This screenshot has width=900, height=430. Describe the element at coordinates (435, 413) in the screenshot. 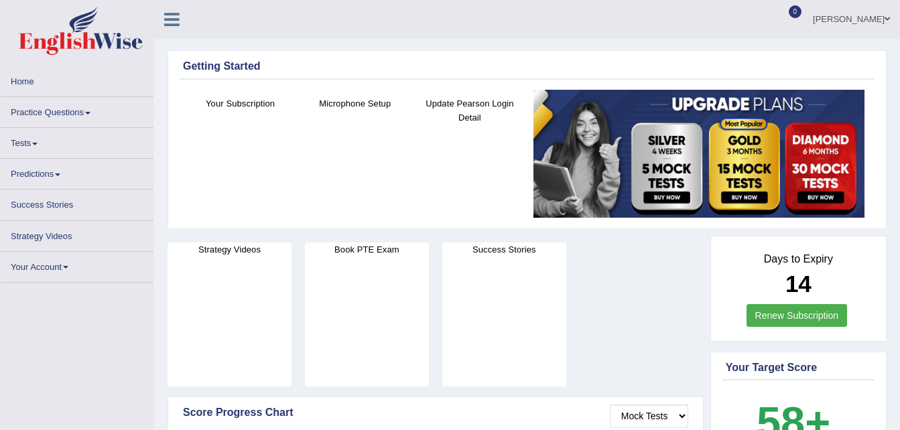

I see `div: Score Progress Chart` at that location.